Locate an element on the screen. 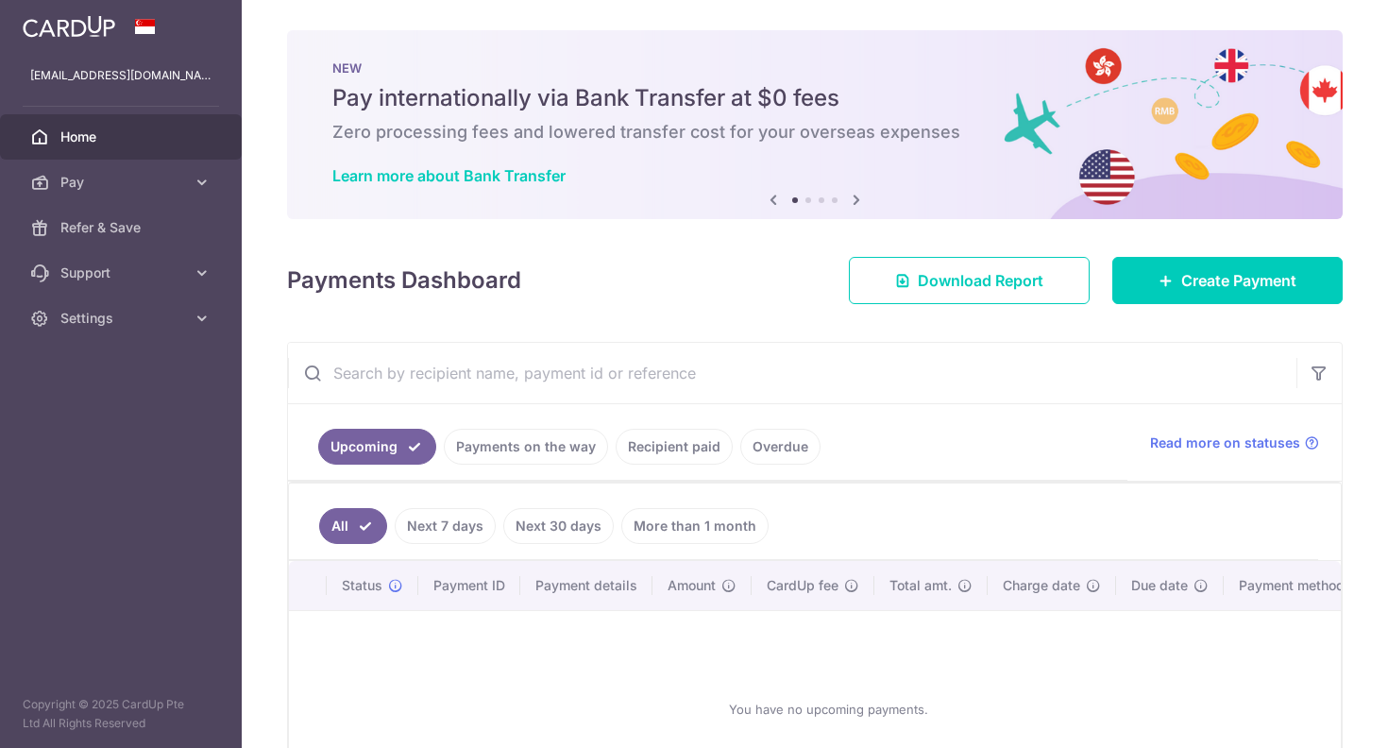  th: Payment ID is located at coordinates (469, 585).